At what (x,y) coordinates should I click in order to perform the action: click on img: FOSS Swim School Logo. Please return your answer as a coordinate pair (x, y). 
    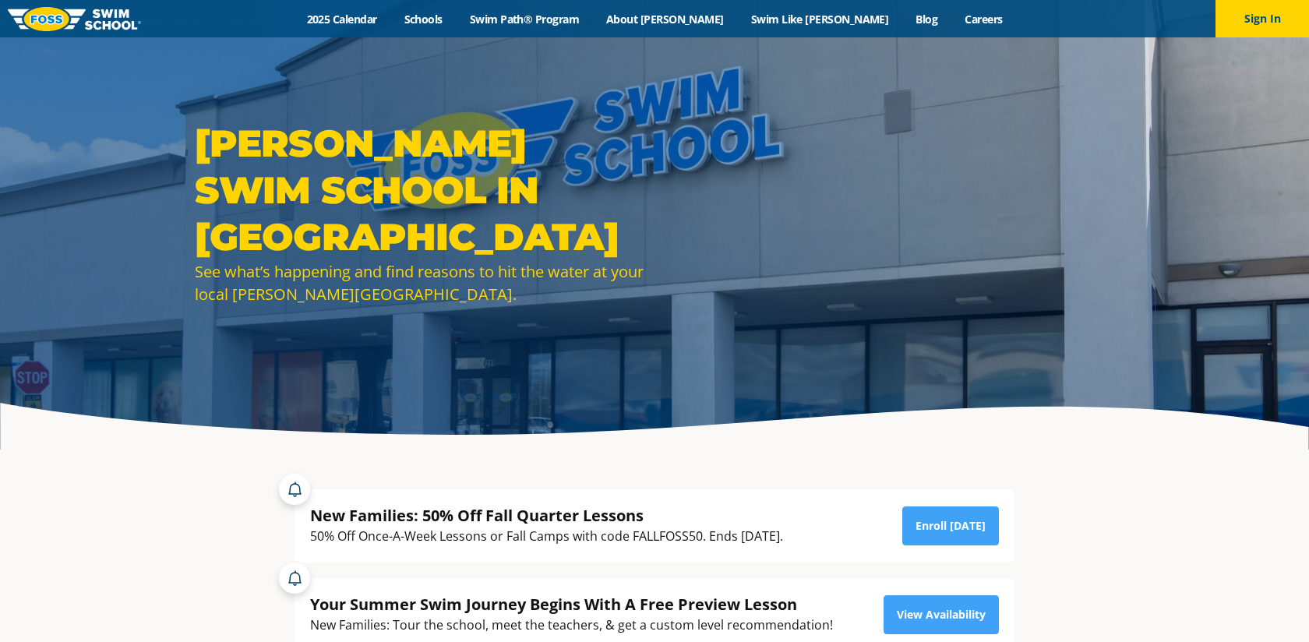
    Looking at the image, I should click on (74, 19).